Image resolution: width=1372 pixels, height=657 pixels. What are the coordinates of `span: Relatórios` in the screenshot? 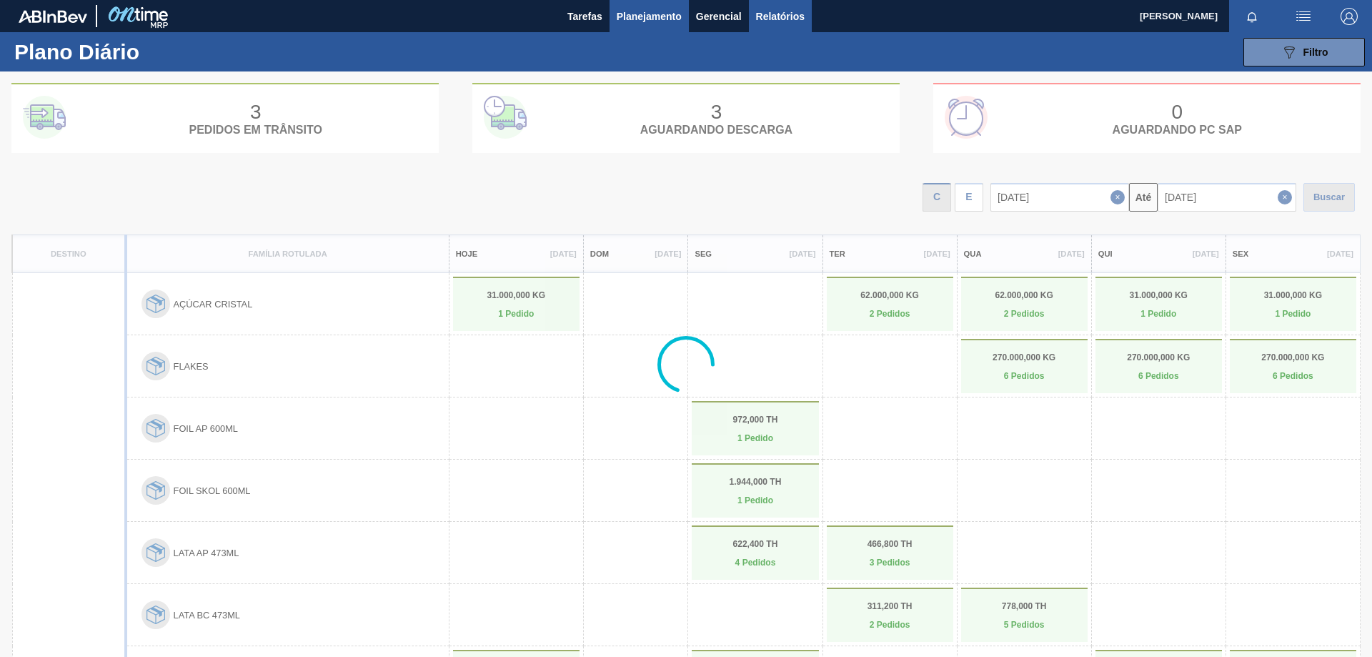 It's located at (780, 16).